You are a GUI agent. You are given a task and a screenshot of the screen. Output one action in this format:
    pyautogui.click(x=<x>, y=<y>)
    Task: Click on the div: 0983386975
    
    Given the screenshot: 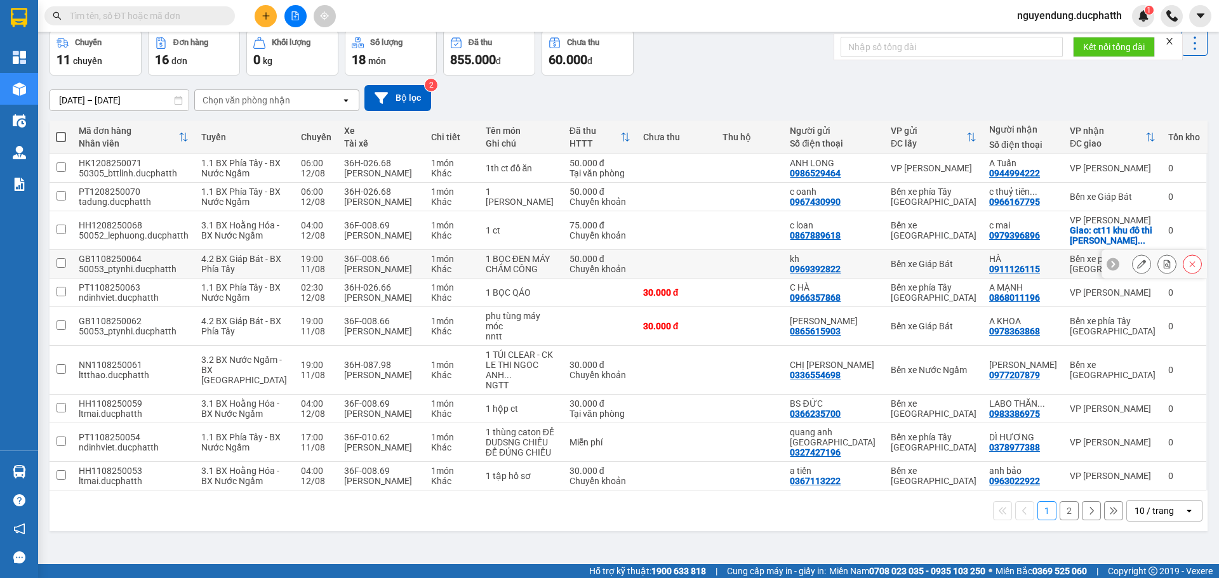 What is the action you would take?
    pyautogui.click(x=1015, y=414)
    